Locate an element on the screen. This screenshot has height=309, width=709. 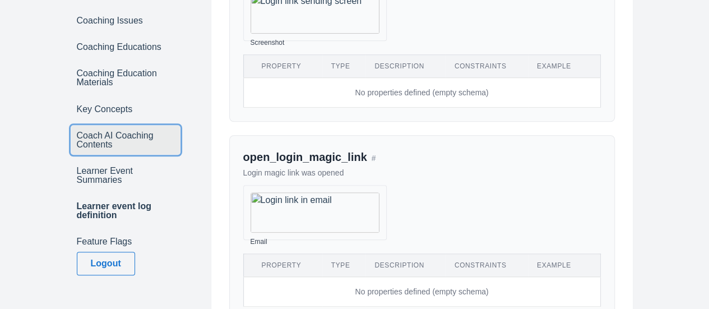
img: Login link in email is located at coordinates (315, 212).